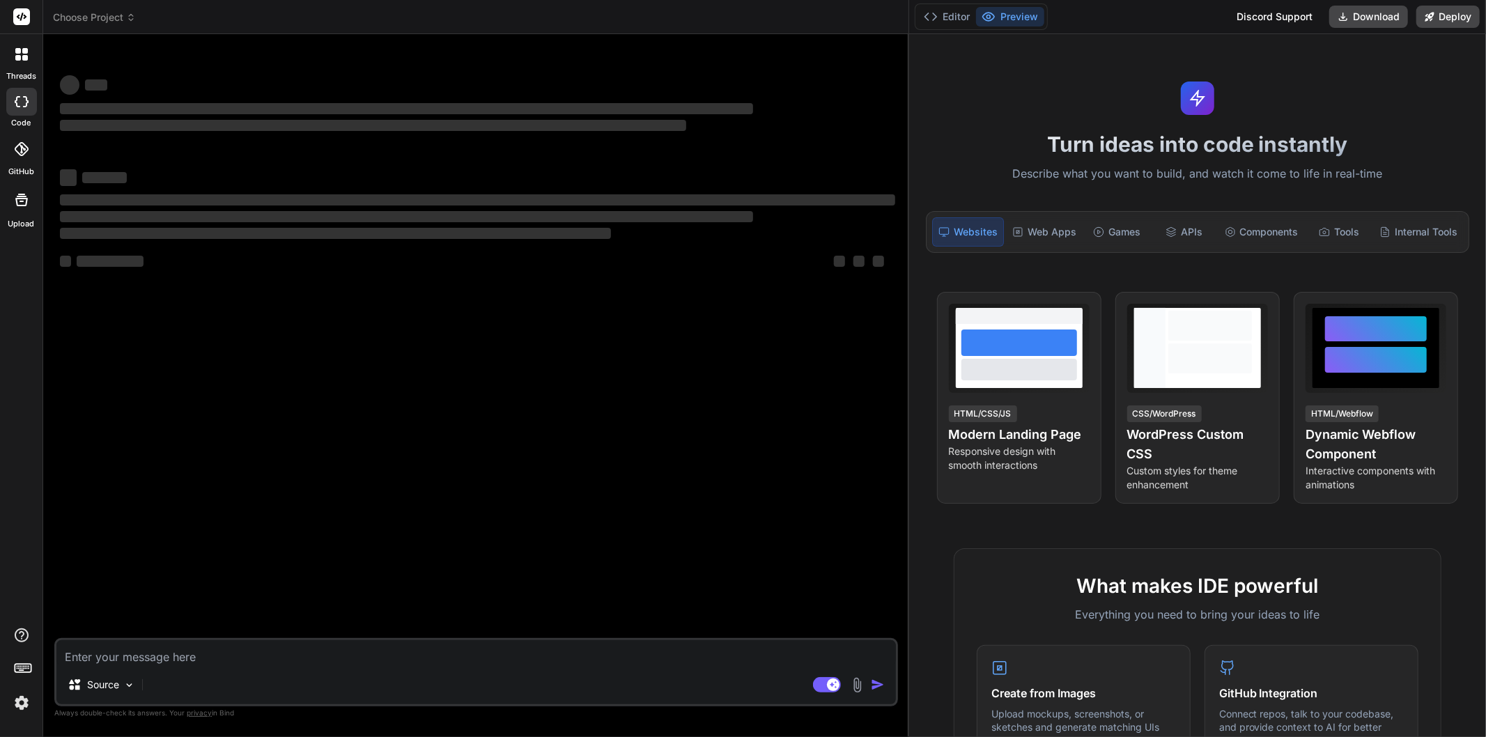 The width and height of the screenshot is (1486, 737). Describe the element at coordinates (1010, 17) in the screenshot. I see `button: Preview` at that location.